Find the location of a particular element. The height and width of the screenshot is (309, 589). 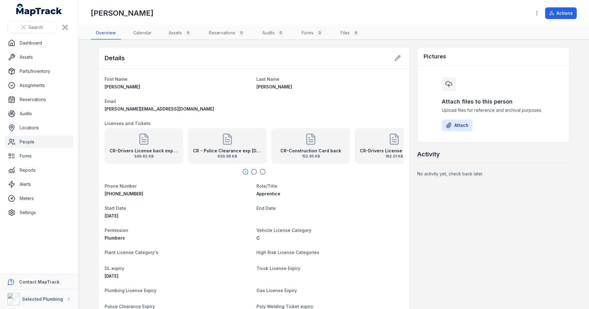

h3: Attach files to this person is located at coordinates (493, 102).